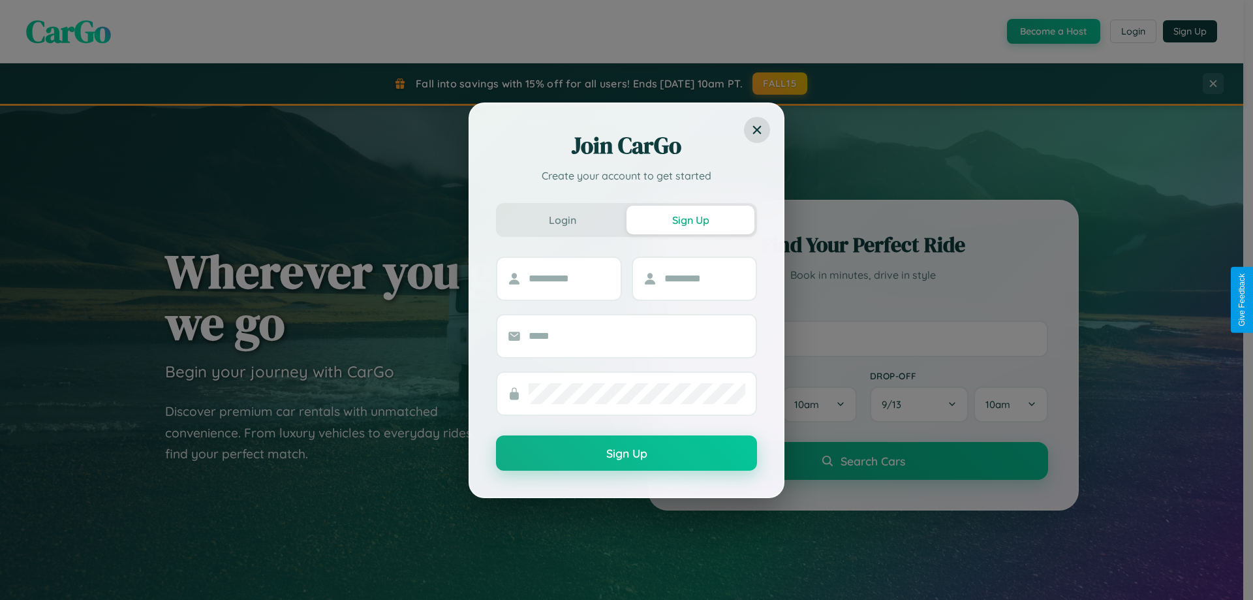 This screenshot has height=600, width=1253. Describe the element at coordinates (627, 176) in the screenshot. I see `p: Create your account to get started` at that location.